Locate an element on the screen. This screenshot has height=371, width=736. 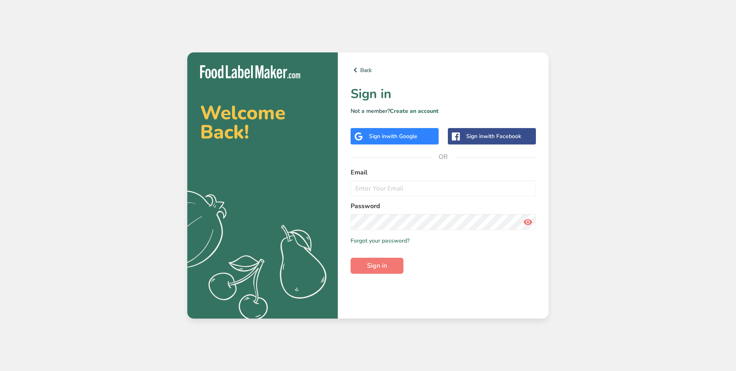
button: Sign in is located at coordinates (377, 266).